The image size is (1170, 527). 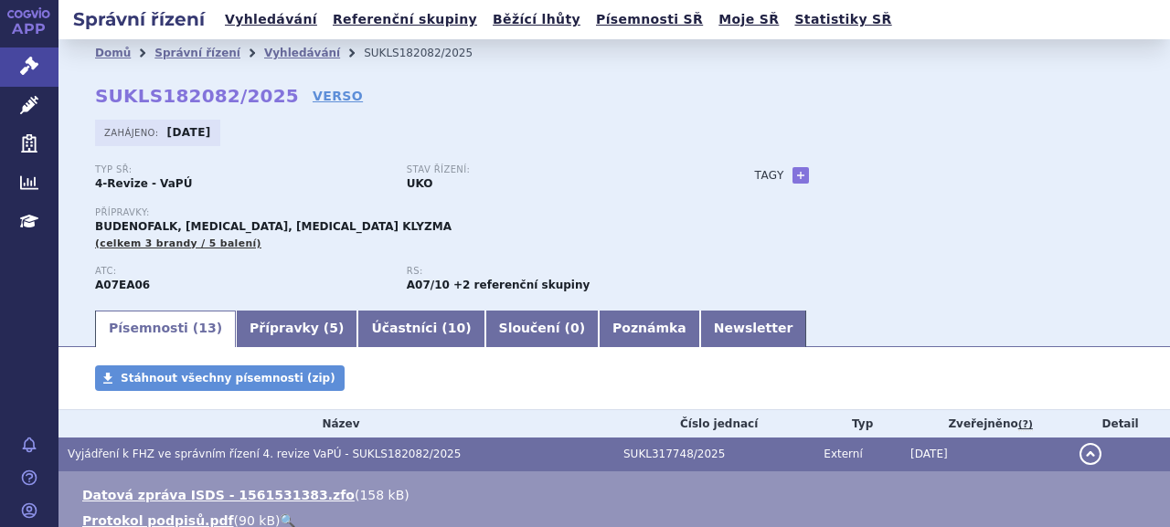 I want to click on a: Referenční skupiny, so click(x=405, y=19).